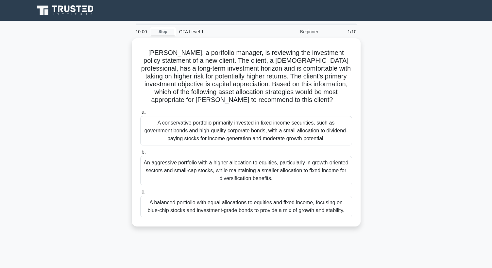 The image size is (492, 268). I want to click on div: A conservative portfolio primarily invested in fixed income securities, such as government bonds ..., so click(246, 131).